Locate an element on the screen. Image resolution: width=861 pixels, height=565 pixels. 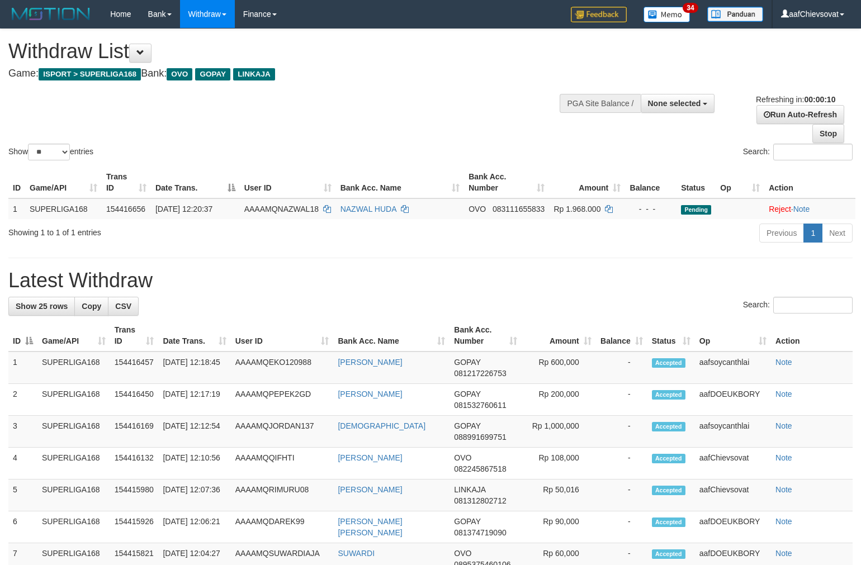
span: Copy 082245867518 to clipboard is located at coordinates (480, 469).